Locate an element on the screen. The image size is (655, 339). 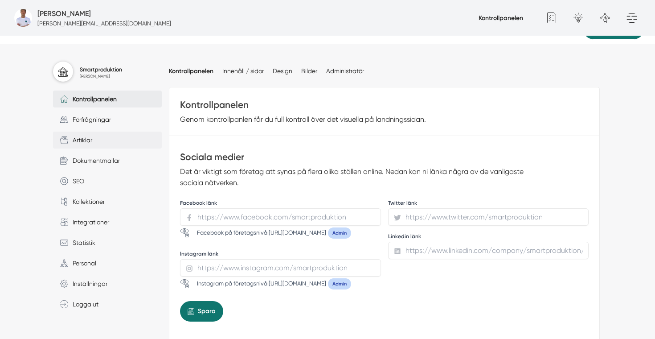
span: Kollektioner is located at coordinates (86, 201).